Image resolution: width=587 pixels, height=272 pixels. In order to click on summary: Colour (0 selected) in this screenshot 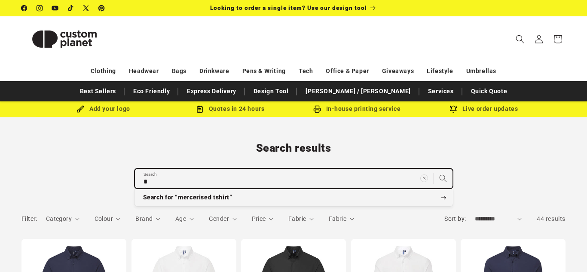, I will do `click(107, 219)`.